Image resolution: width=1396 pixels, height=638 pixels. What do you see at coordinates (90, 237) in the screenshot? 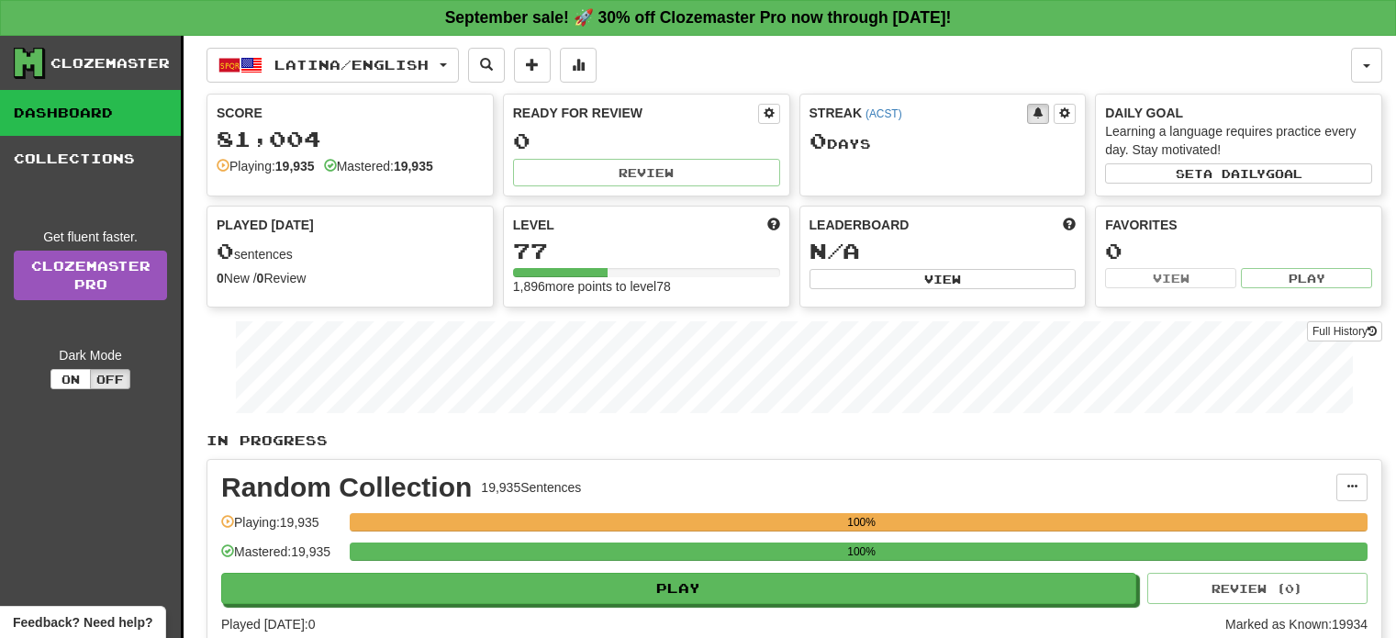
I see `div: Get fluent faster.` at bounding box center [90, 237].